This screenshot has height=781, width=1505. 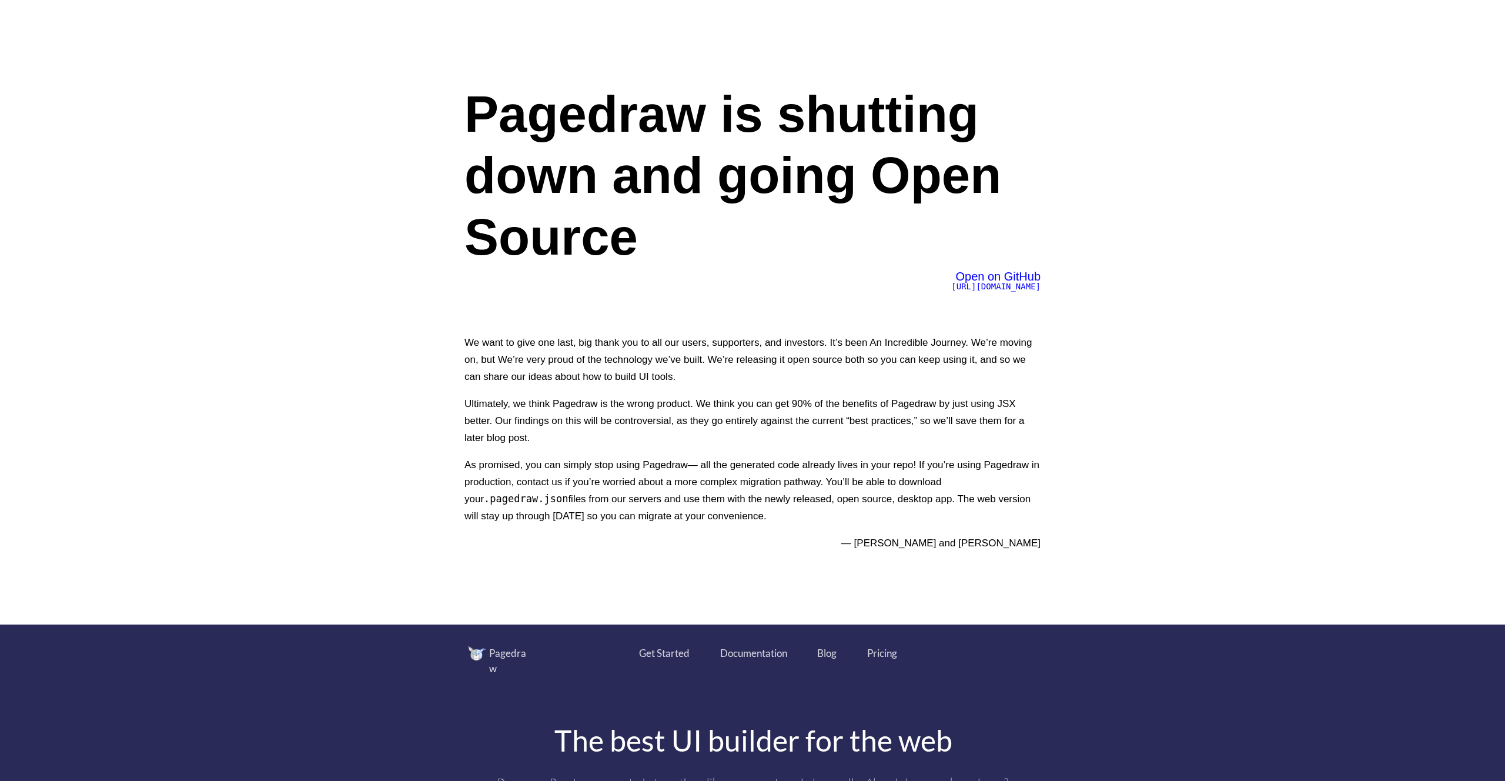 What do you see at coordinates (882, 653) in the screenshot?
I see `a: Pricing` at bounding box center [882, 653].